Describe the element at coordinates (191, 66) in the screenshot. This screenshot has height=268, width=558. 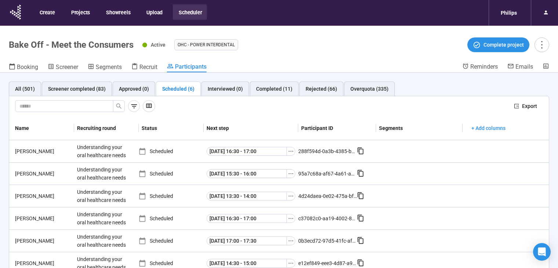
I see `span: Participants` at that location.